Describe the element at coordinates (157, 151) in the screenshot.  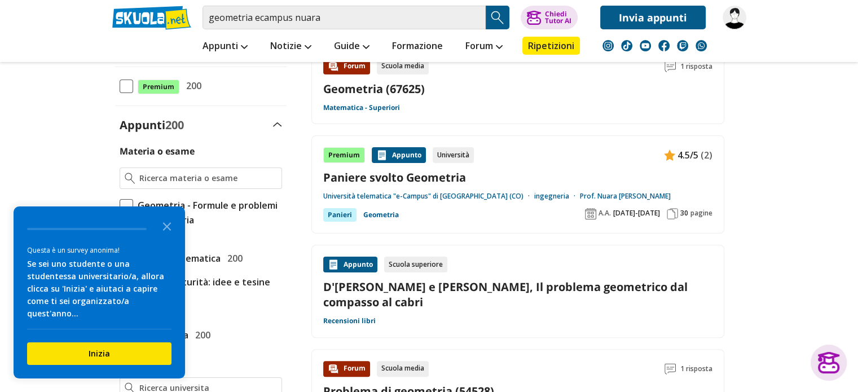
I see `label: Materia o esame` at that location.